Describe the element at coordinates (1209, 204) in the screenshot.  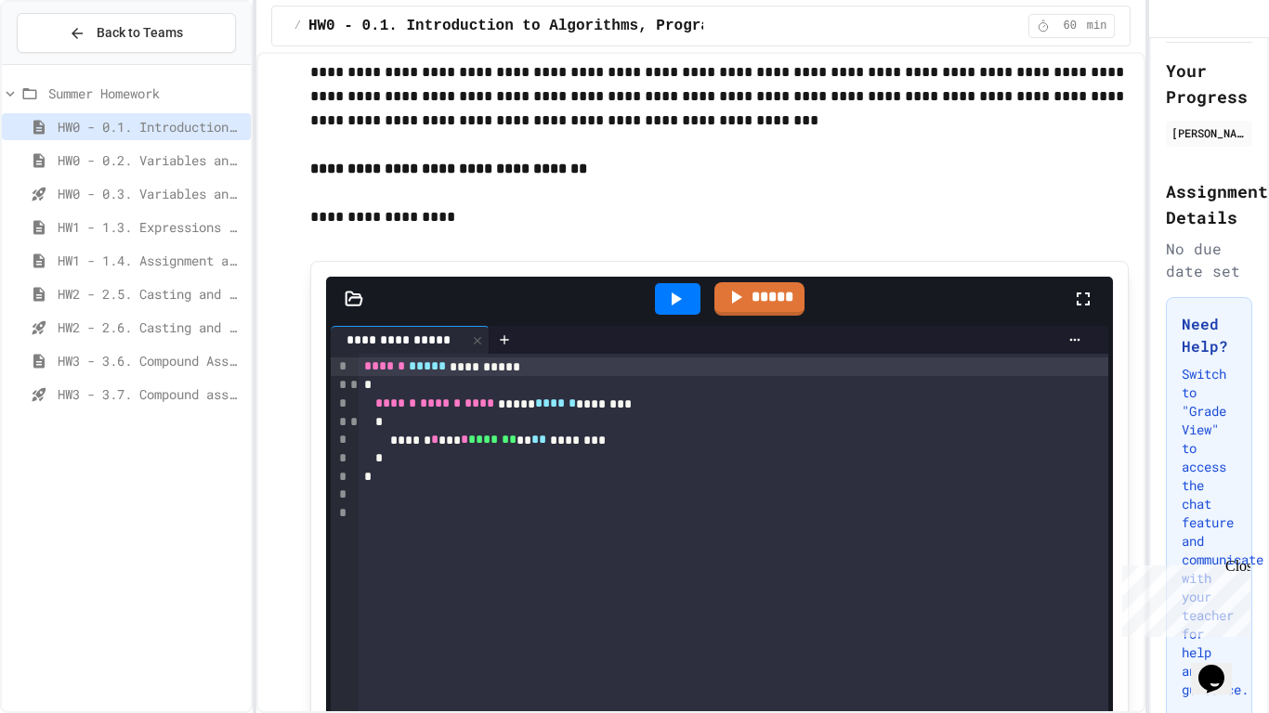
I see `h2: Assignment Details` at that location.